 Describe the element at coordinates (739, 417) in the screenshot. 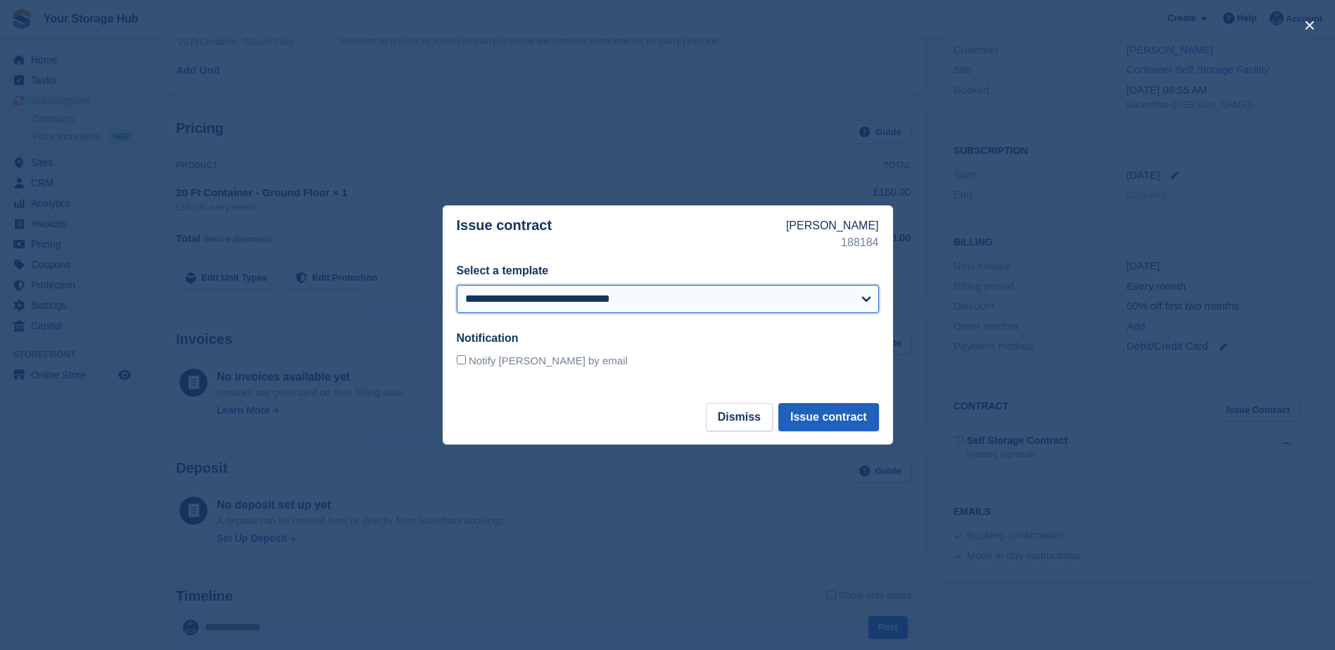

I see `button: Dismiss` at that location.